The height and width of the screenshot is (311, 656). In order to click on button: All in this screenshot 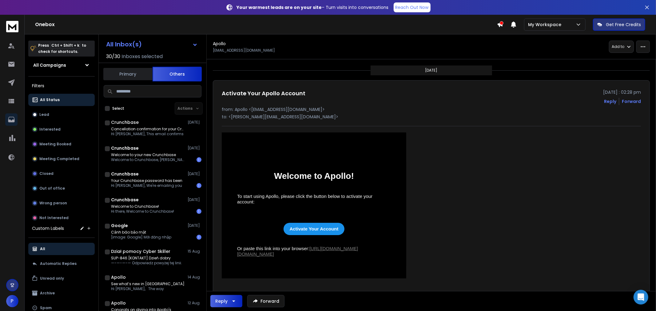, I will do `click(61, 249)`.